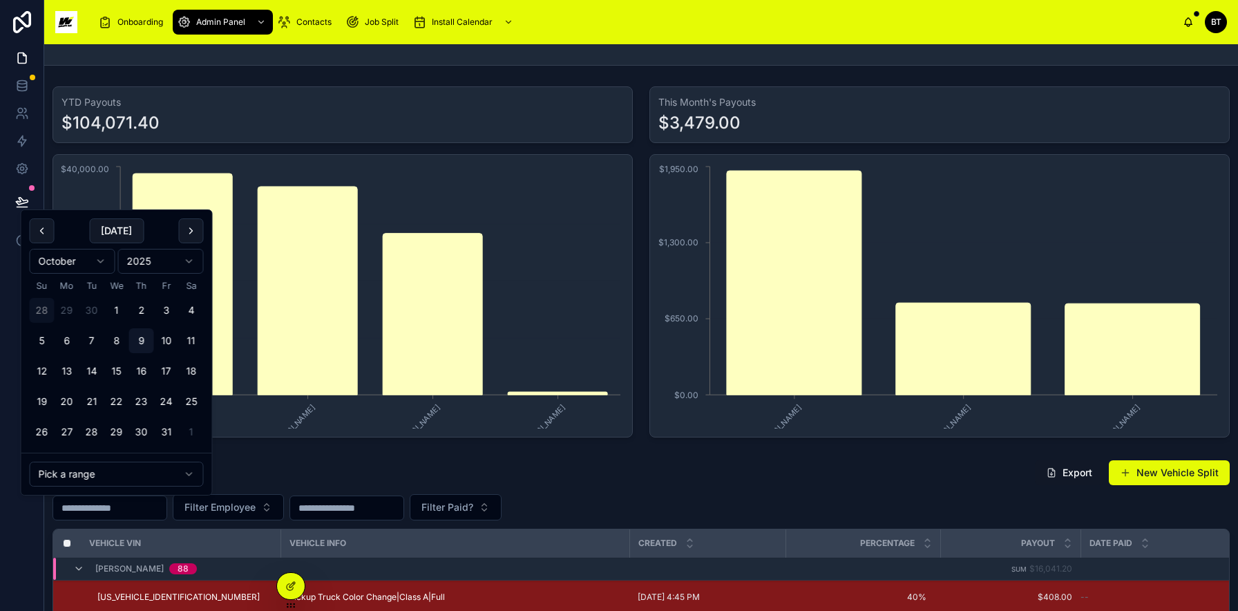  What do you see at coordinates (191, 401) in the screenshot?
I see `button: Saturday, October 25th, 2025` at bounding box center [191, 401].